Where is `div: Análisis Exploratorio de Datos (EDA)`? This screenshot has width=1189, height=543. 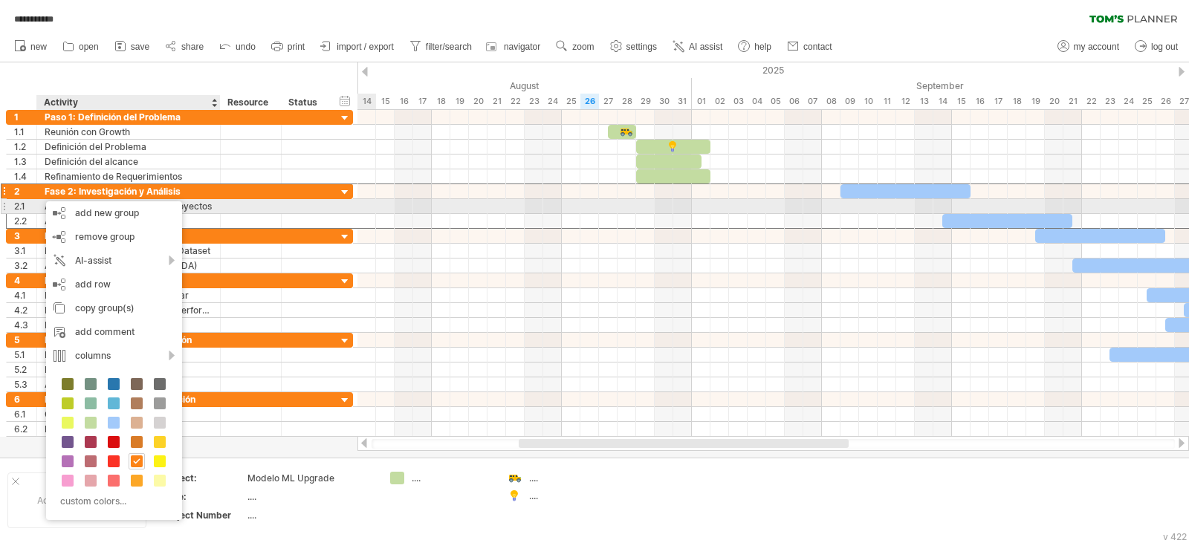
div: Análisis Exploratorio de Datos (EDA) is located at coordinates (129, 265).